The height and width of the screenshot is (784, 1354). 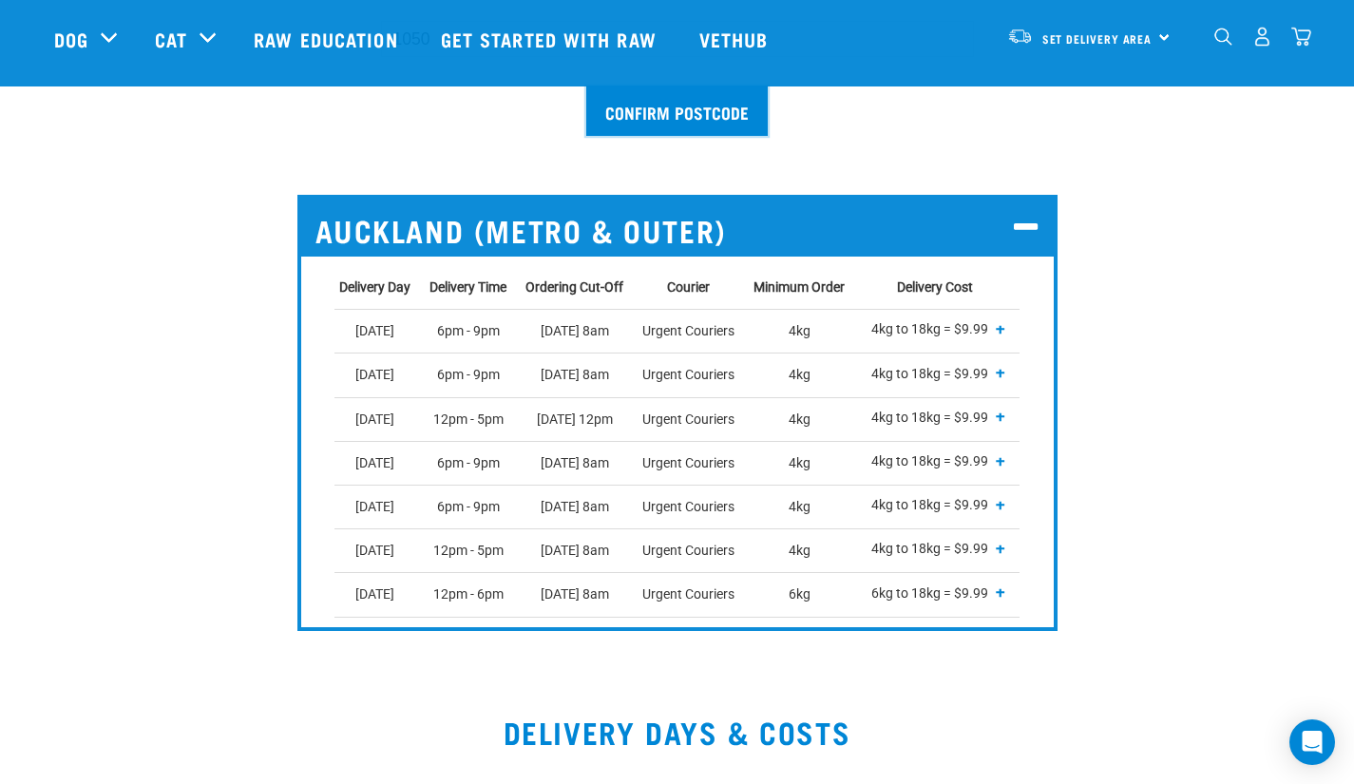 I want to click on input: Confirm postcode, so click(x=676, y=110).